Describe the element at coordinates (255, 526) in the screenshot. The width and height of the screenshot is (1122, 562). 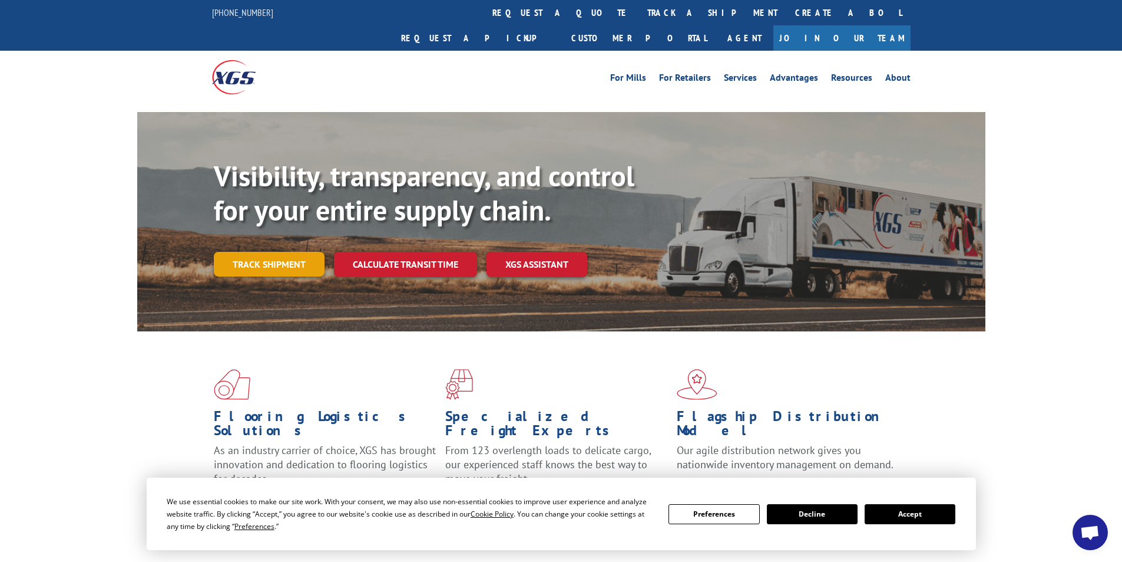
I see `span: Preferences` at that location.